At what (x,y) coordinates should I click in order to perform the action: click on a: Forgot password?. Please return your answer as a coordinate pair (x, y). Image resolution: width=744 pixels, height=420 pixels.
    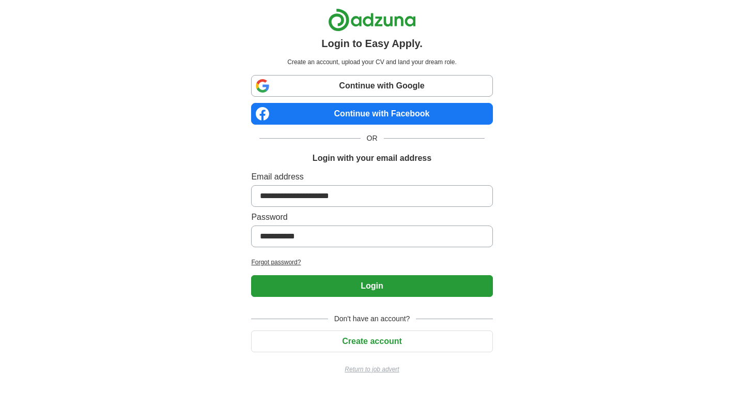
    Looking at the image, I should click on (372, 262).